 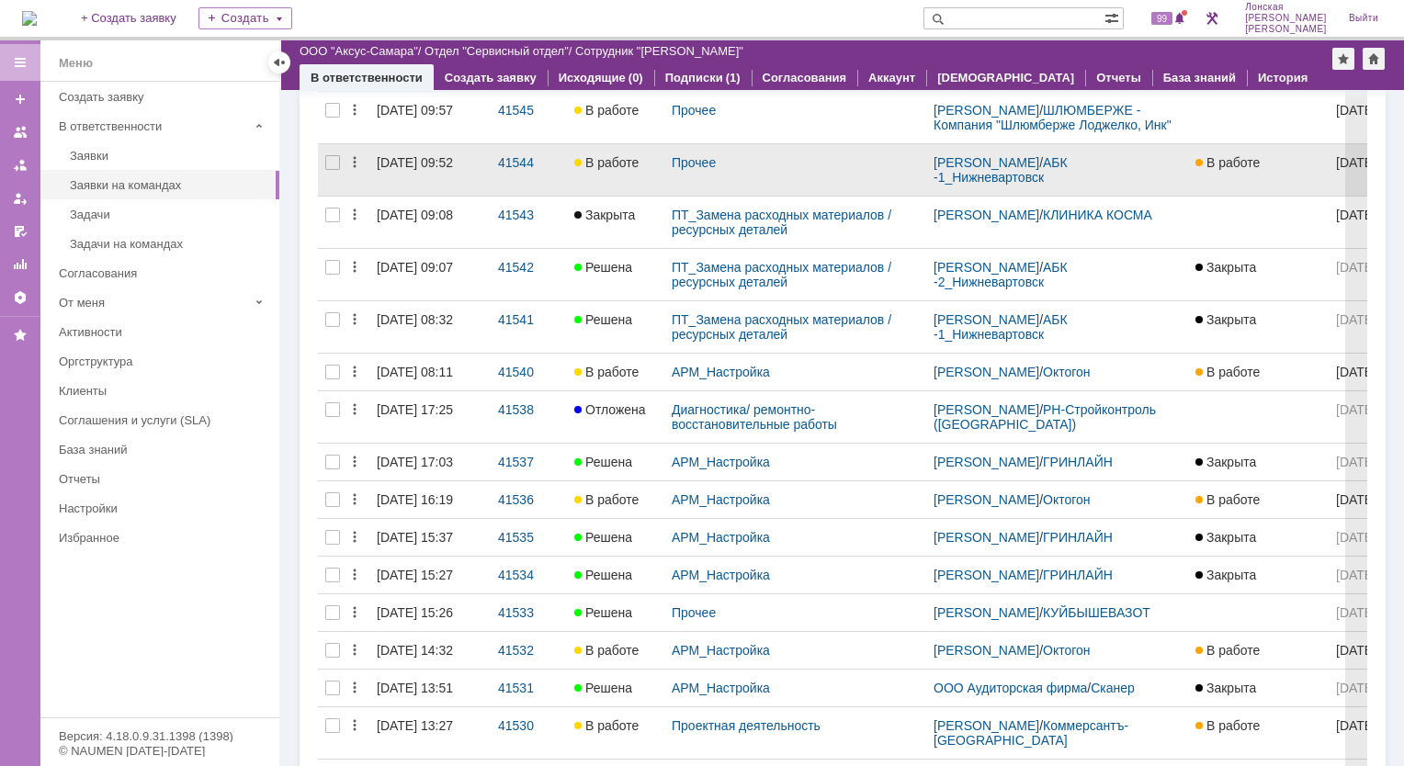 I want to click on a: 41544, so click(x=528, y=170).